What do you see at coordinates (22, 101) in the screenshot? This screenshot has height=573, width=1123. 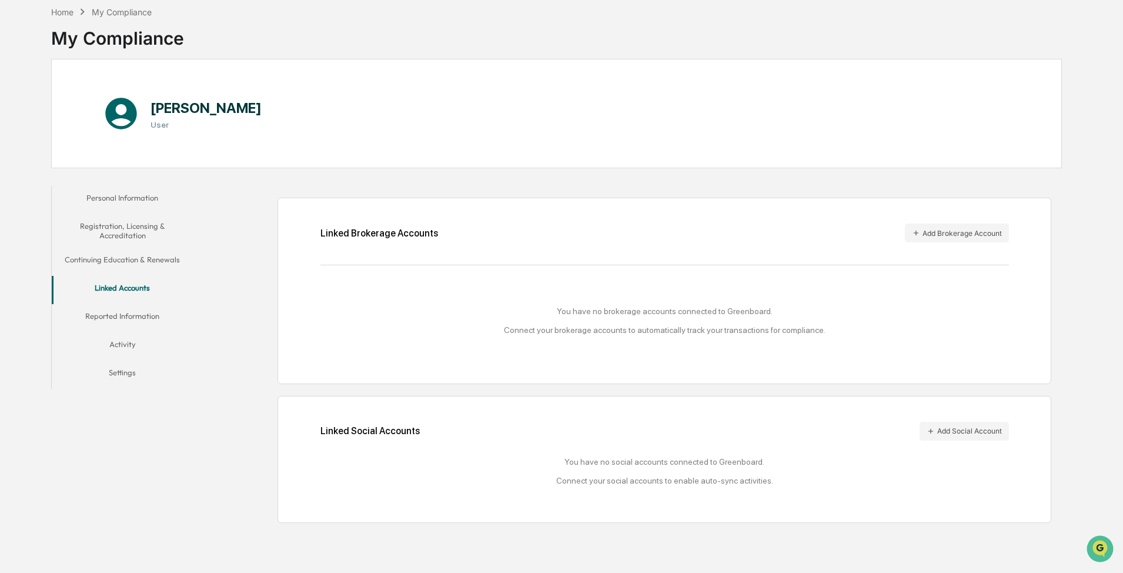 I see `img: 1746055101610-c473b297-6a78-478c-a979-82029cc54cd1` at bounding box center [22, 101].